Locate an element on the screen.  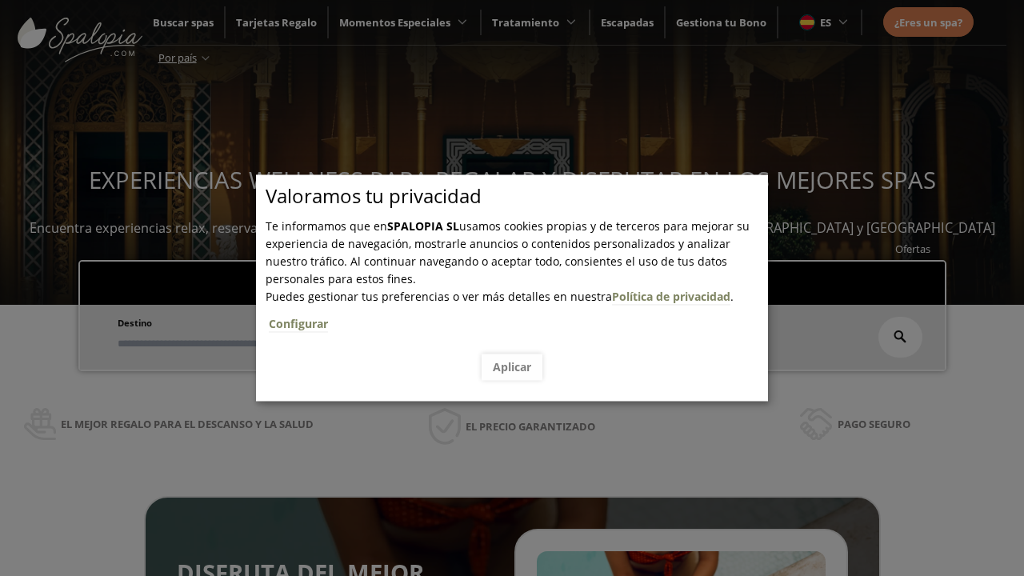
a: Política de privacidad is located at coordinates (671, 297).